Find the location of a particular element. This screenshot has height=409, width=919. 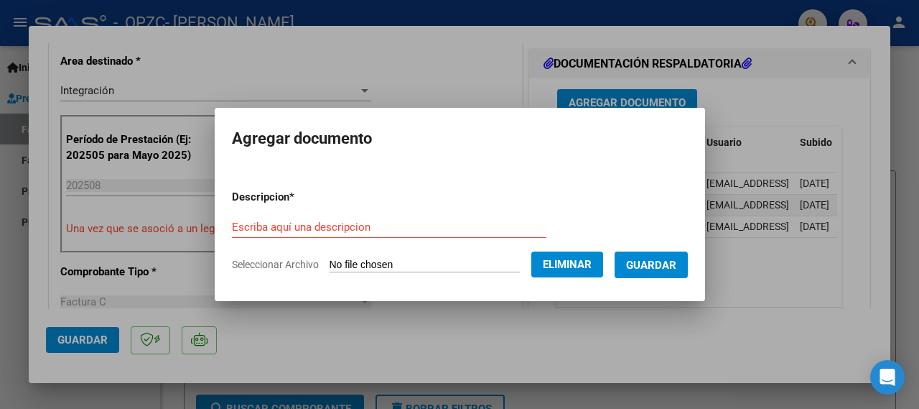

p: Descripcion is located at coordinates (300, 197).